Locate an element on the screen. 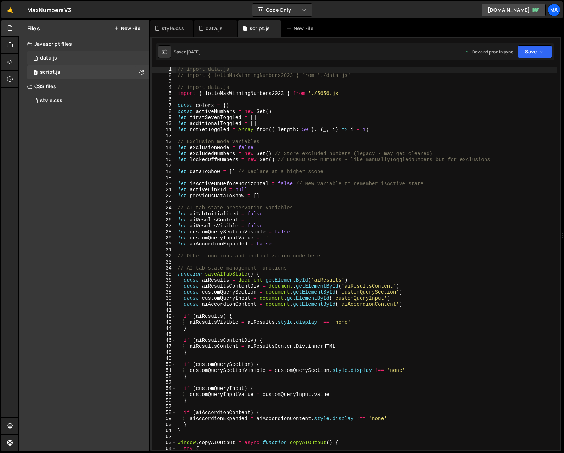 The width and height of the screenshot is (564, 453). div: 14 is located at coordinates (164, 148).